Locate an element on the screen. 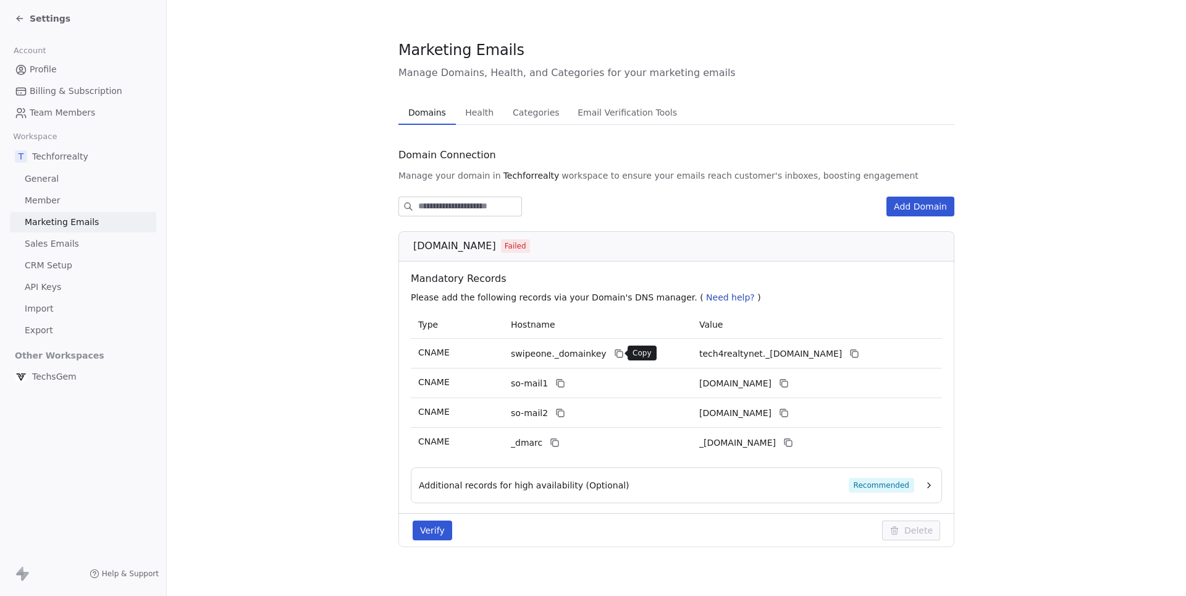  span: Value is located at coordinates (711, 324).